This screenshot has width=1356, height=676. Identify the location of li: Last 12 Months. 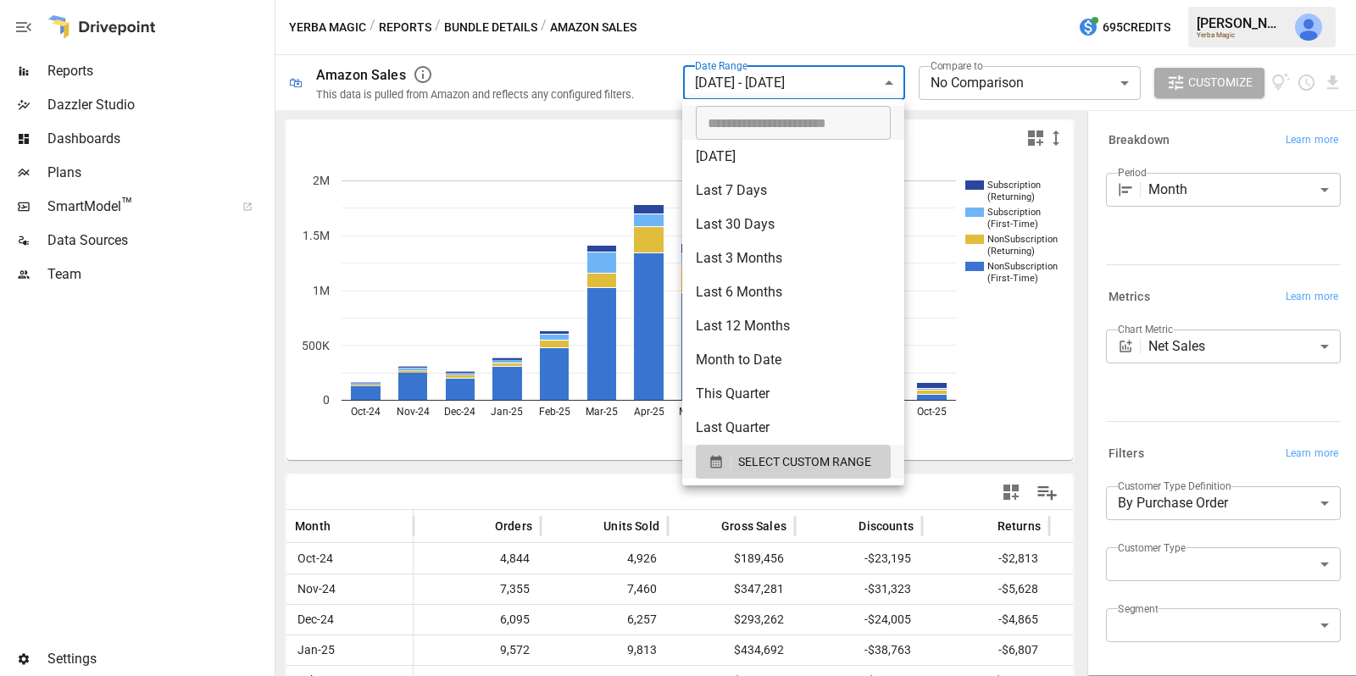
(793, 326).